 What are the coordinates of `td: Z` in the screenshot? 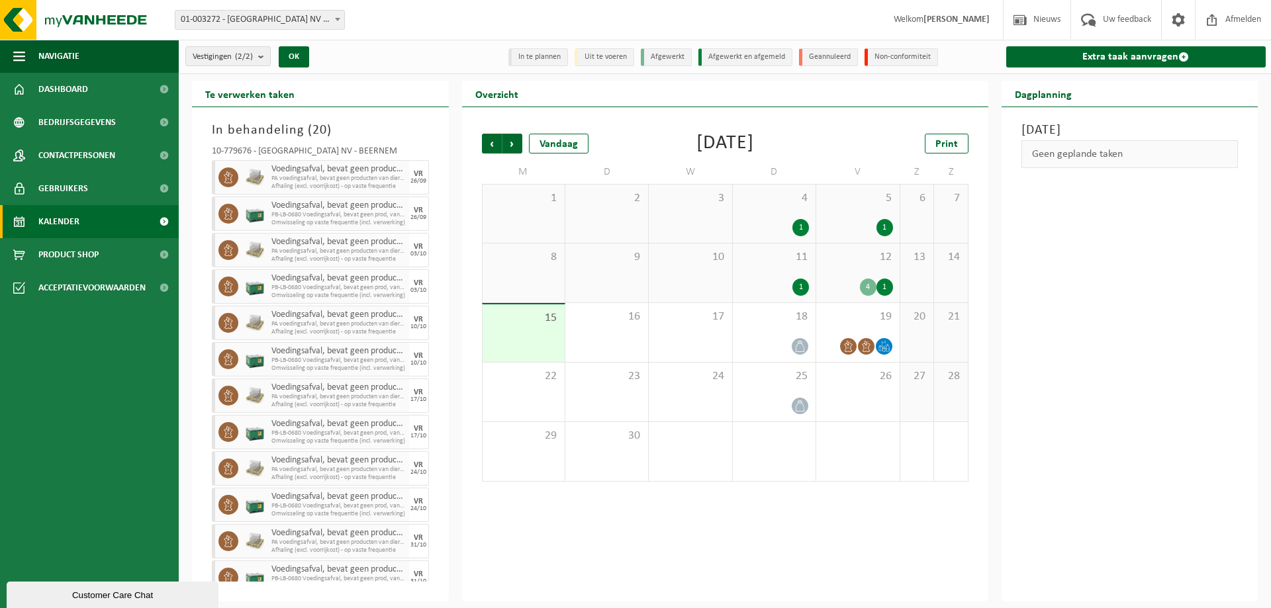 It's located at (917, 172).